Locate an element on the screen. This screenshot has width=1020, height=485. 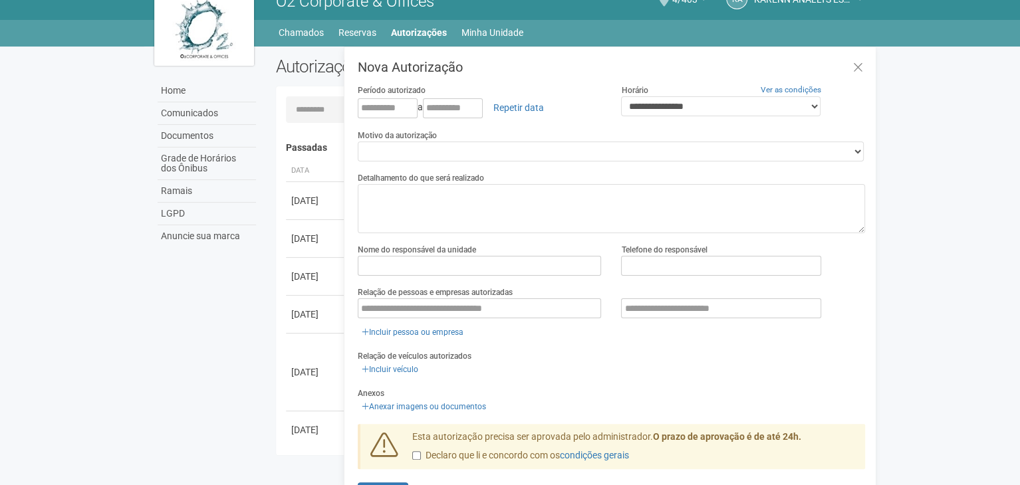
a: Anexar imagens ou documentos is located at coordinates (423, 407).